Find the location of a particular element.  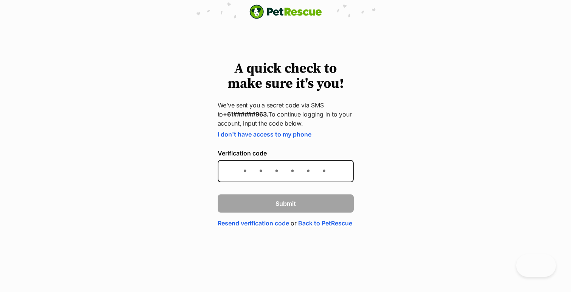

img: logo-e224e6f780fb5917bec1dbf3a21bbac754714ae5b6737aabdf751b685950b380.svg is located at coordinates (286, 12).